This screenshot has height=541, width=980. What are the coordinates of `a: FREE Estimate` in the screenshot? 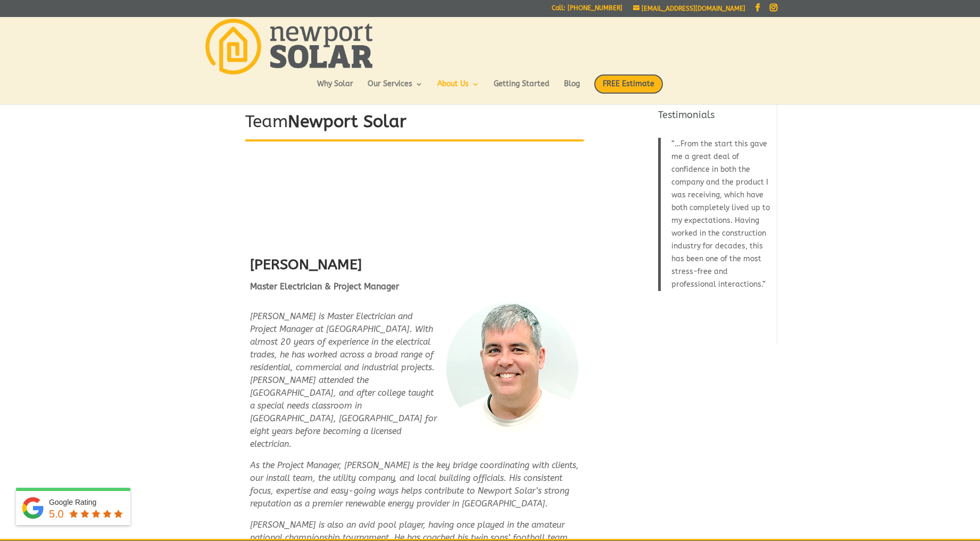 It's located at (628, 89).